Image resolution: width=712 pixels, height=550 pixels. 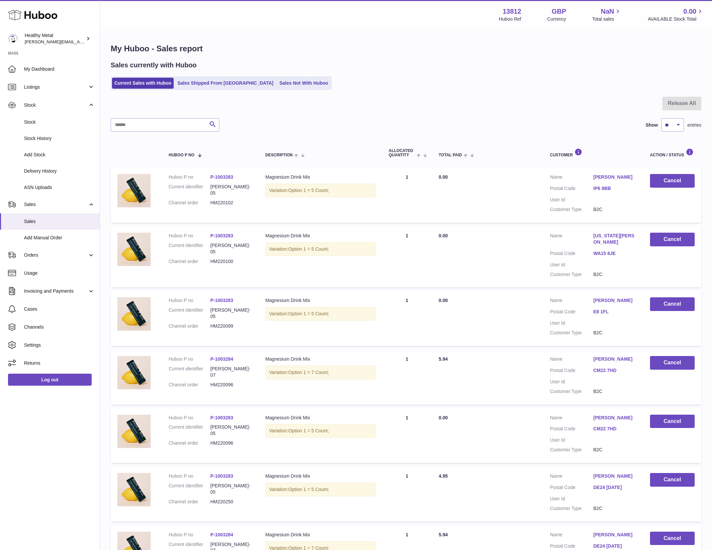 What do you see at coordinates (59, 363) in the screenshot?
I see `span: Returns` at bounding box center [59, 363].